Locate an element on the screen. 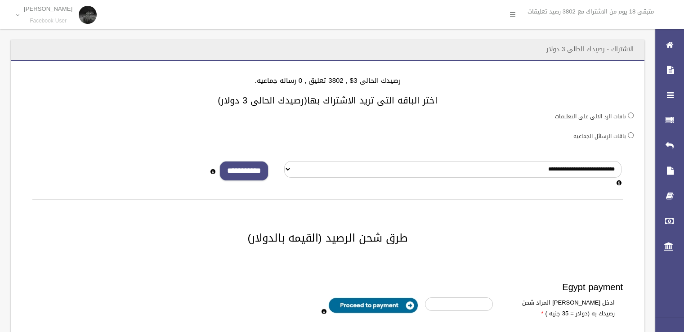  header: الاشتراك - رصيدك الحالى 3 دولار is located at coordinates (590, 49).